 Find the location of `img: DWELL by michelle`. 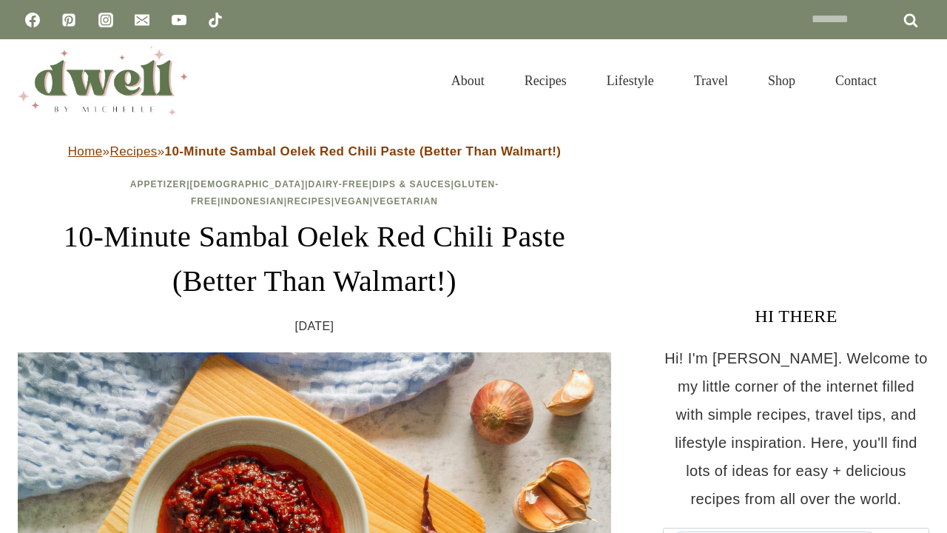

img: DWELL by michelle is located at coordinates (103, 81).